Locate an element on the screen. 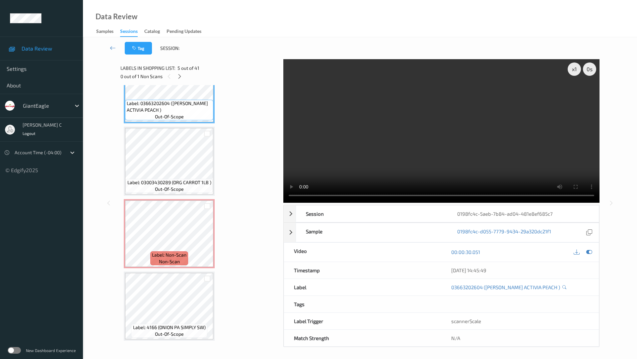 This screenshot has width=637, height=359. a: Samples is located at coordinates (108, 32).